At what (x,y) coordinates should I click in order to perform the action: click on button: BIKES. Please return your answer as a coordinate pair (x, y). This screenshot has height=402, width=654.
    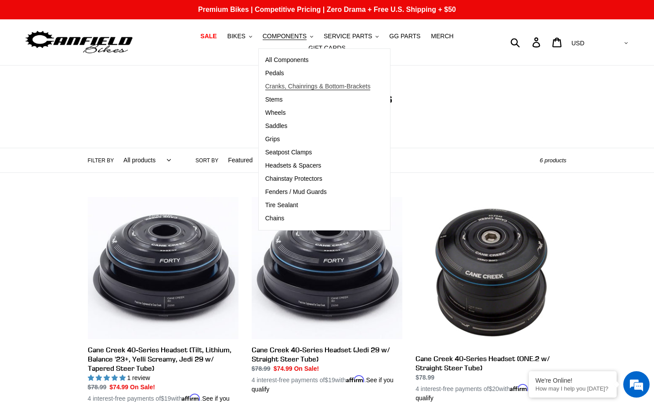
    Looking at the image, I should click on (240, 36).